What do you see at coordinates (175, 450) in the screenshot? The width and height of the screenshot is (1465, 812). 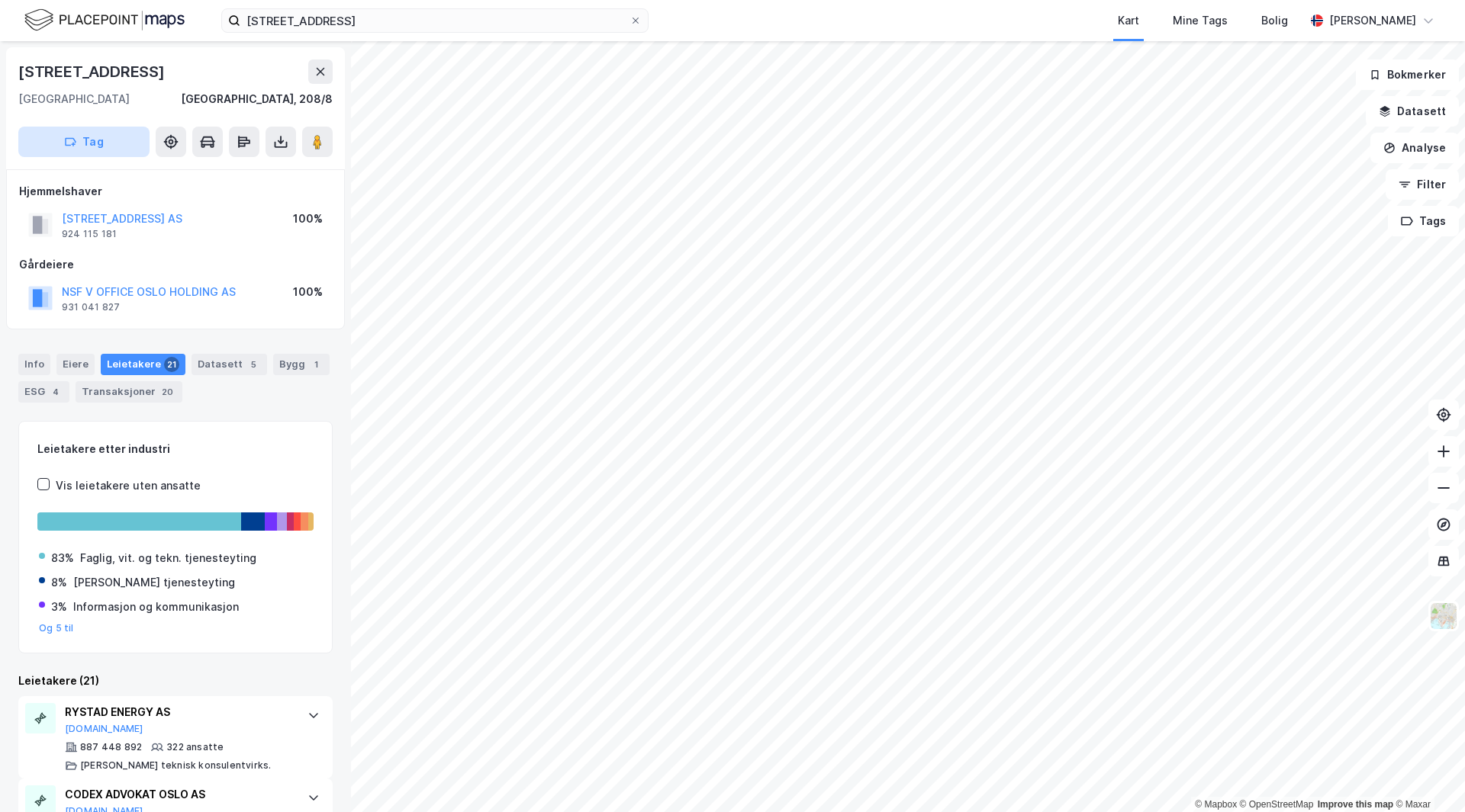 I see `div: Leietakere etter industri` at bounding box center [175, 450].